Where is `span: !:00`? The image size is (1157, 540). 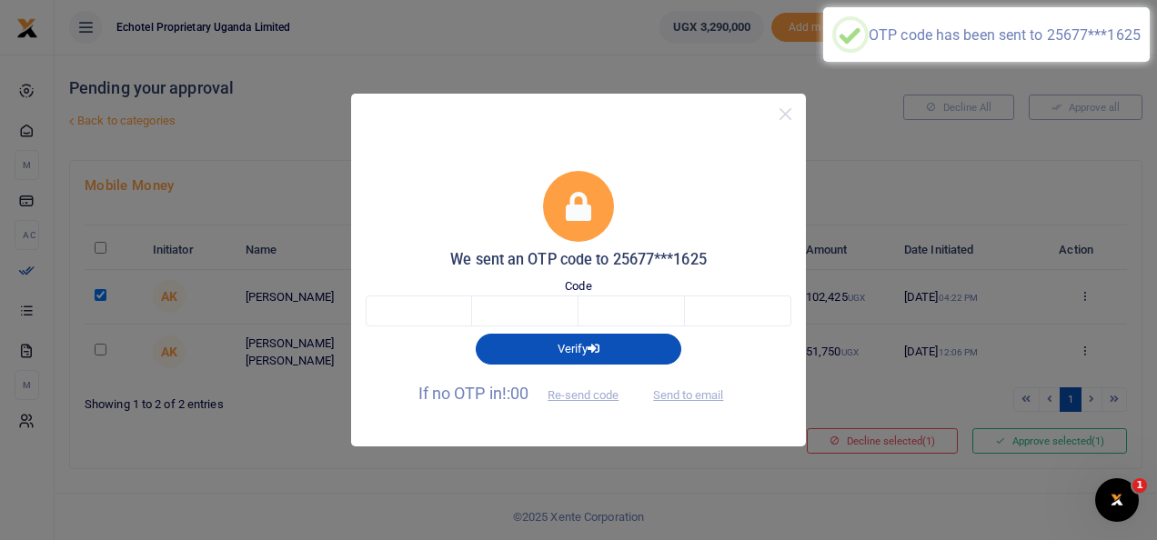
span: !:00 is located at coordinates (515, 393).